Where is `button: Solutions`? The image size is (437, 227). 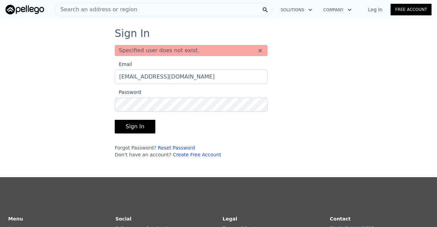
button: Solutions is located at coordinates (296, 10).